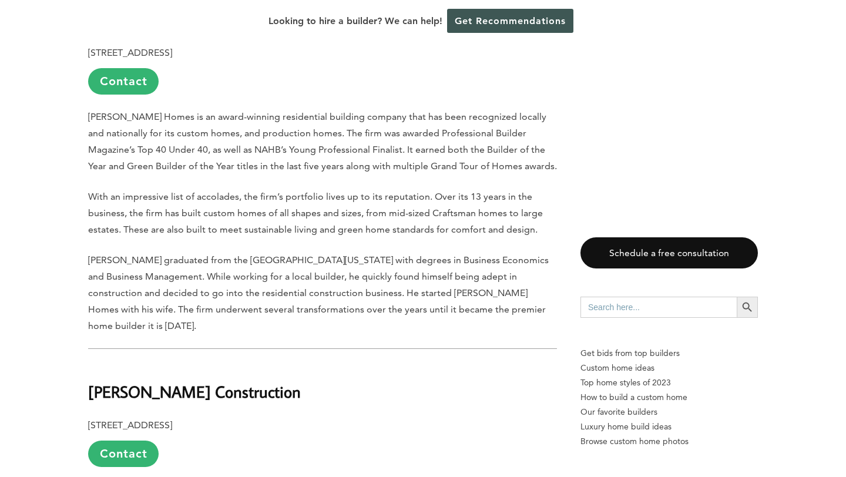 The image size is (846, 477). What do you see at coordinates (669, 383) in the screenshot?
I see `a: Top home styles of 2023` at bounding box center [669, 383].